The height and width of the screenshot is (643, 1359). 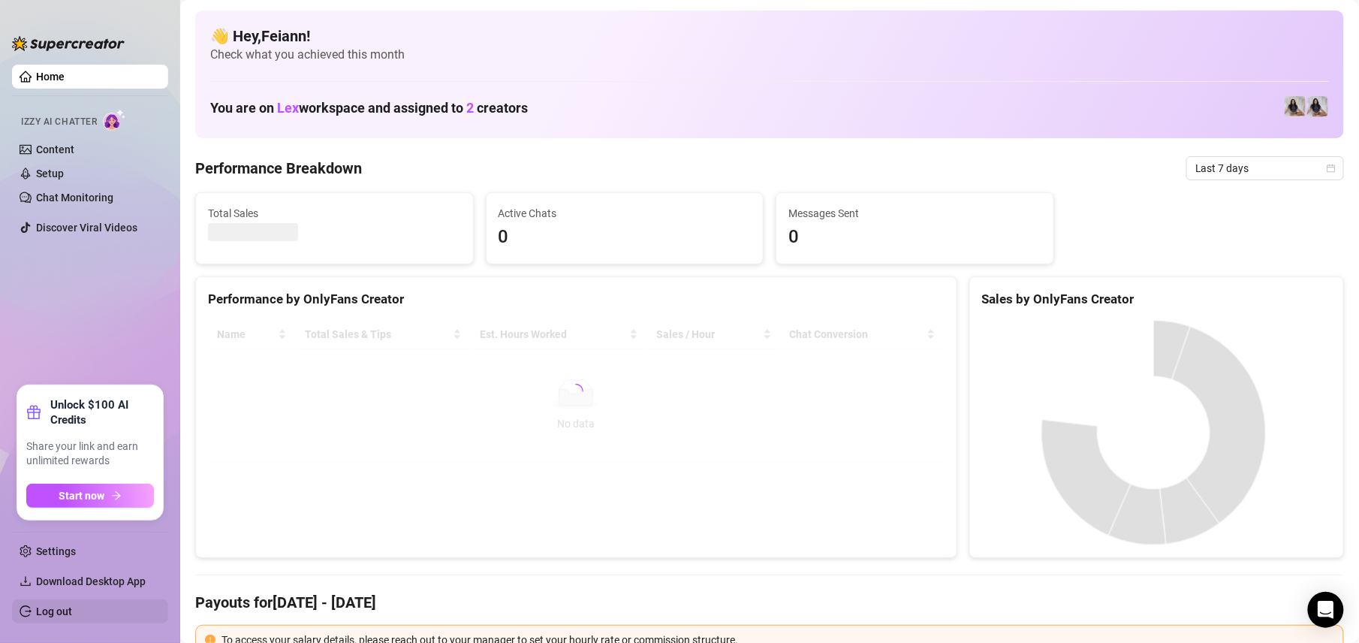 What do you see at coordinates (54, 611) in the screenshot?
I see `a: Log out` at bounding box center [54, 611].